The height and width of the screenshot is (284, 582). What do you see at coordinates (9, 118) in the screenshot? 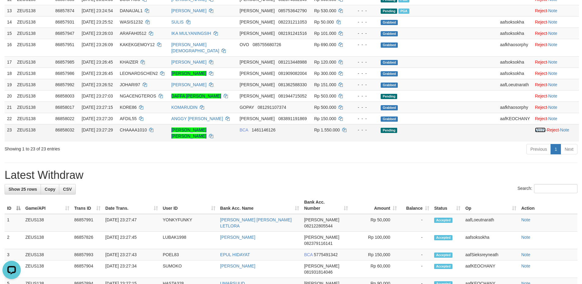
I see `td: 22` at bounding box center [9, 118].